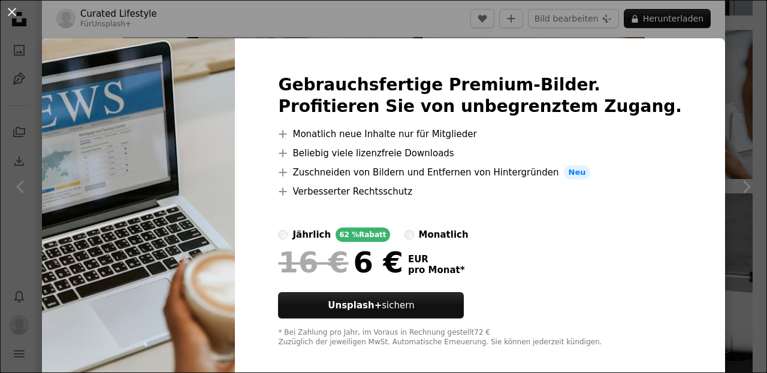 The image size is (767, 373). I want to click on span: pro Monat *, so click(436, 270).